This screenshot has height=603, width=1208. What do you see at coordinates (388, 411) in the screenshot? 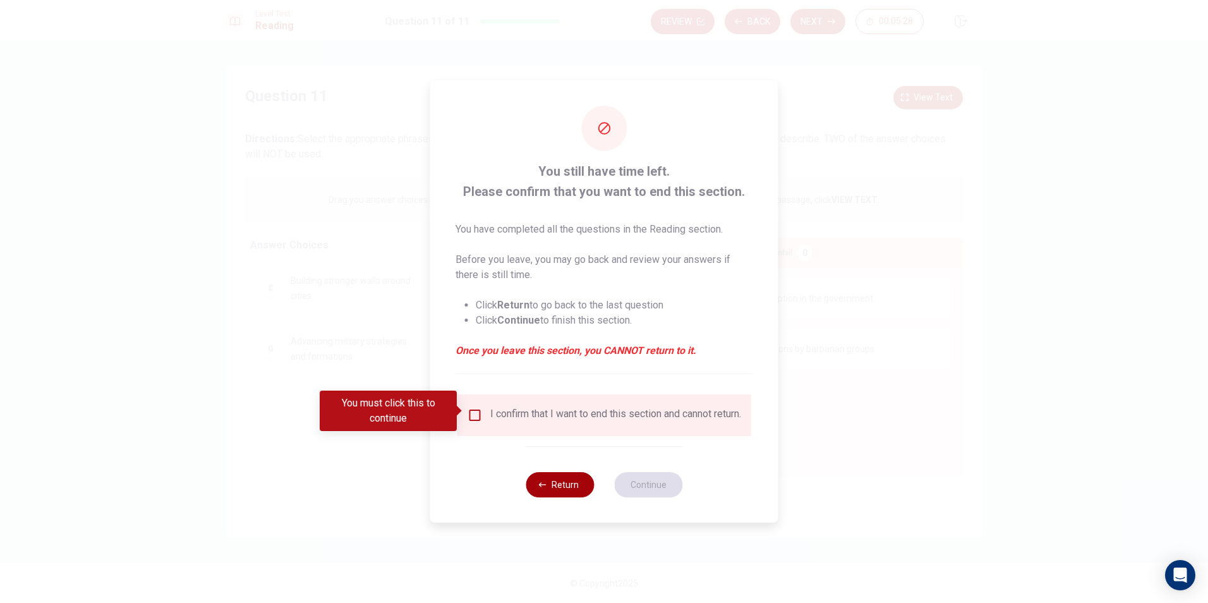
I see `div: You must click this to continue` at bounding box center [388, 411].